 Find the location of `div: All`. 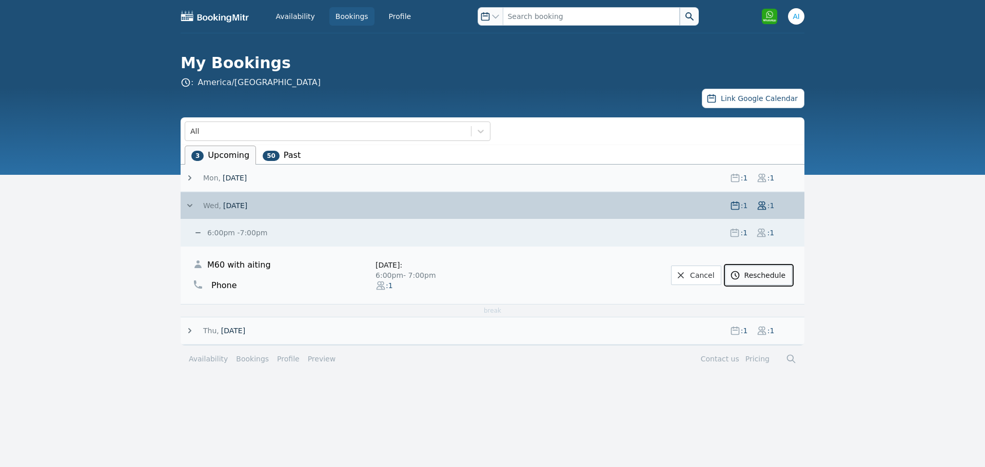

div: All is located at coordinates (194, 131).